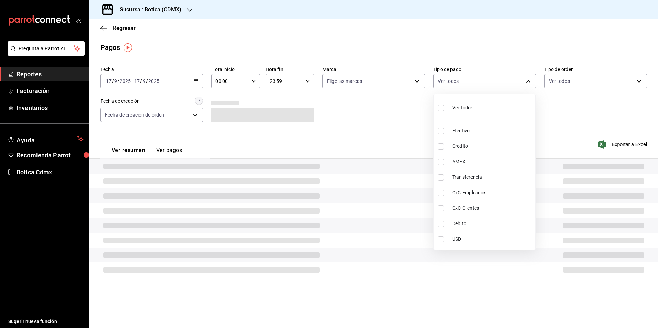 The image size is (658, 328). Describe the element at coordinates (492, 193) in the screenshot. I see `span: CxC Empleados` at that location.